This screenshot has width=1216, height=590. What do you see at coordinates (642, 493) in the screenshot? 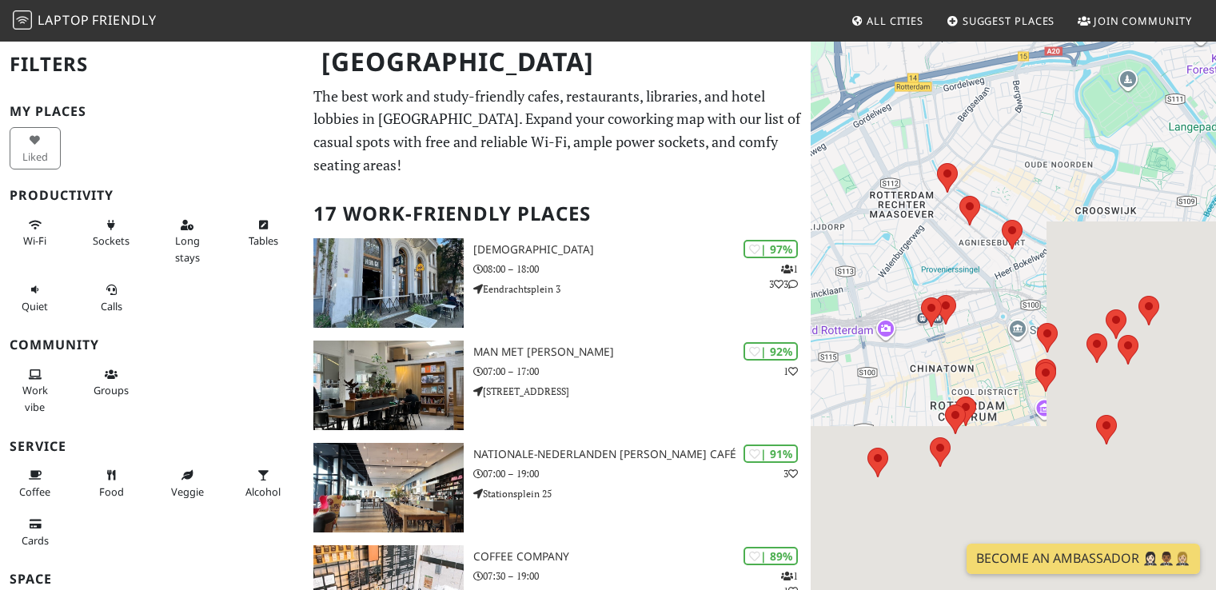
I see `p: Stationsplein 25` at bounding box center [642, 493].